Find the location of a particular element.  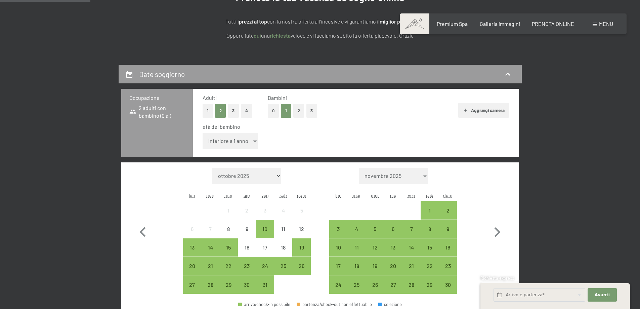

span: Adulti is located at coordinates (210, 97).